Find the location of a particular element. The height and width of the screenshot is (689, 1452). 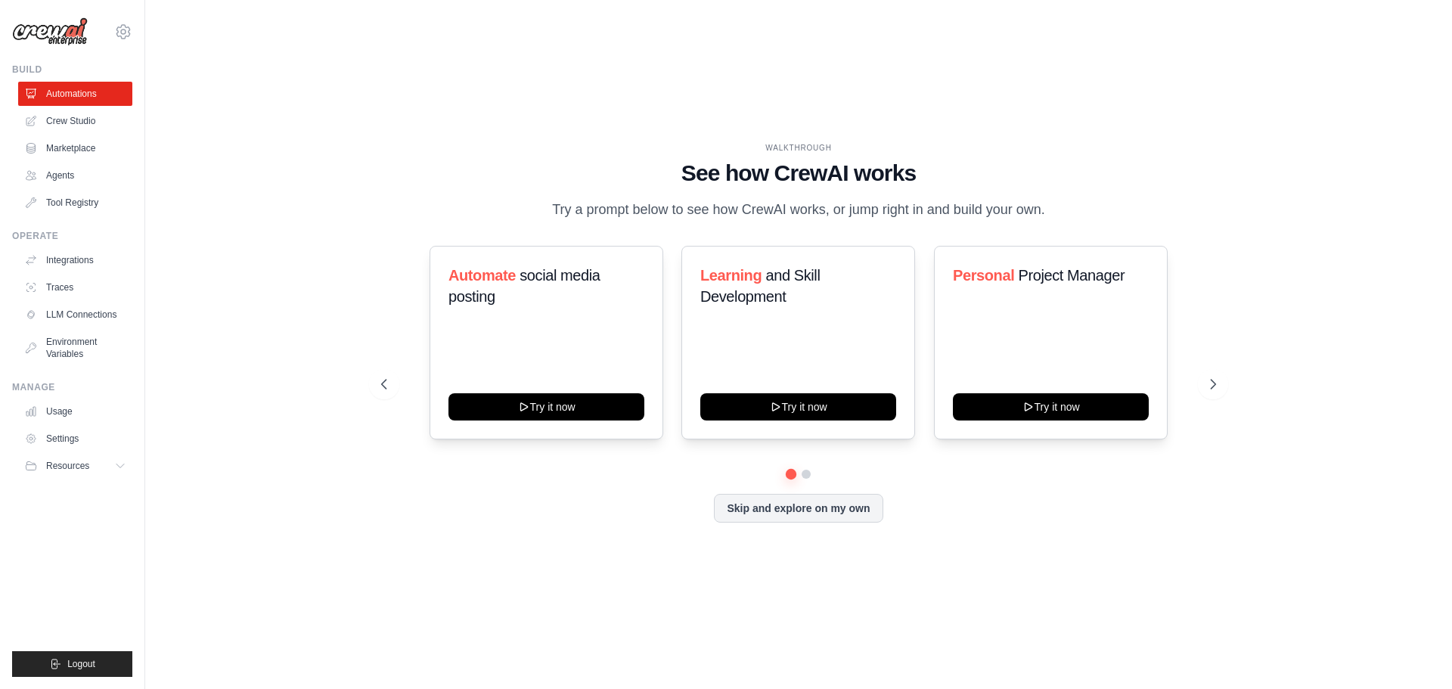

span: Personal is located at coordinates (983, 275).